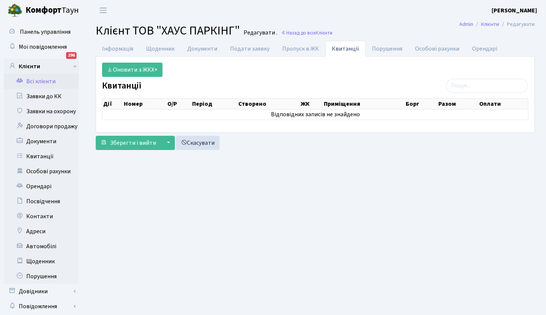 The height and width of the screenshot is (315, 546). What do you see at coordinates (103, 10) in the screenshot?
I see `button: Переключити навігацію` at bounding box center [103, 10].